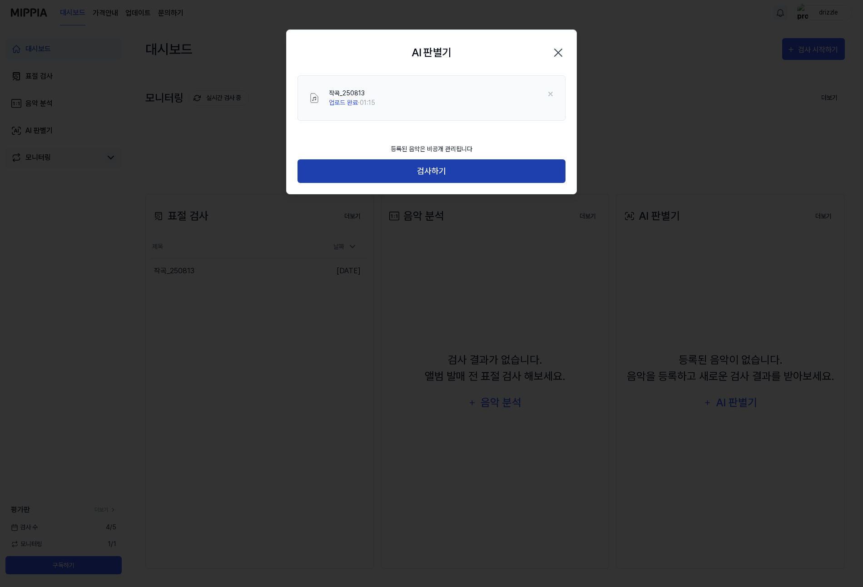  What do you see at coordinates (432, 149) in the screenshot?
I see `div: 등록된 음악은 비공개 관리됩니다` at bounding box center [432, 149].